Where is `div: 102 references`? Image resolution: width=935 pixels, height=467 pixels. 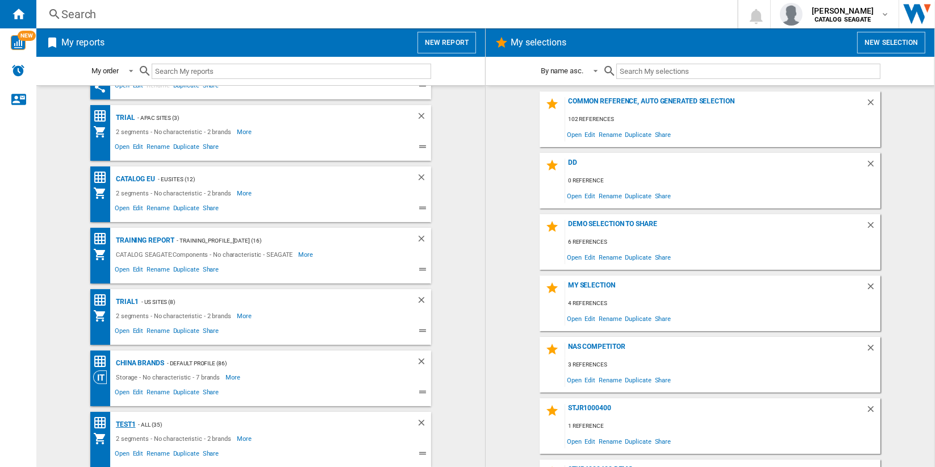
div: 102 references is located at coordinates (723, 119).